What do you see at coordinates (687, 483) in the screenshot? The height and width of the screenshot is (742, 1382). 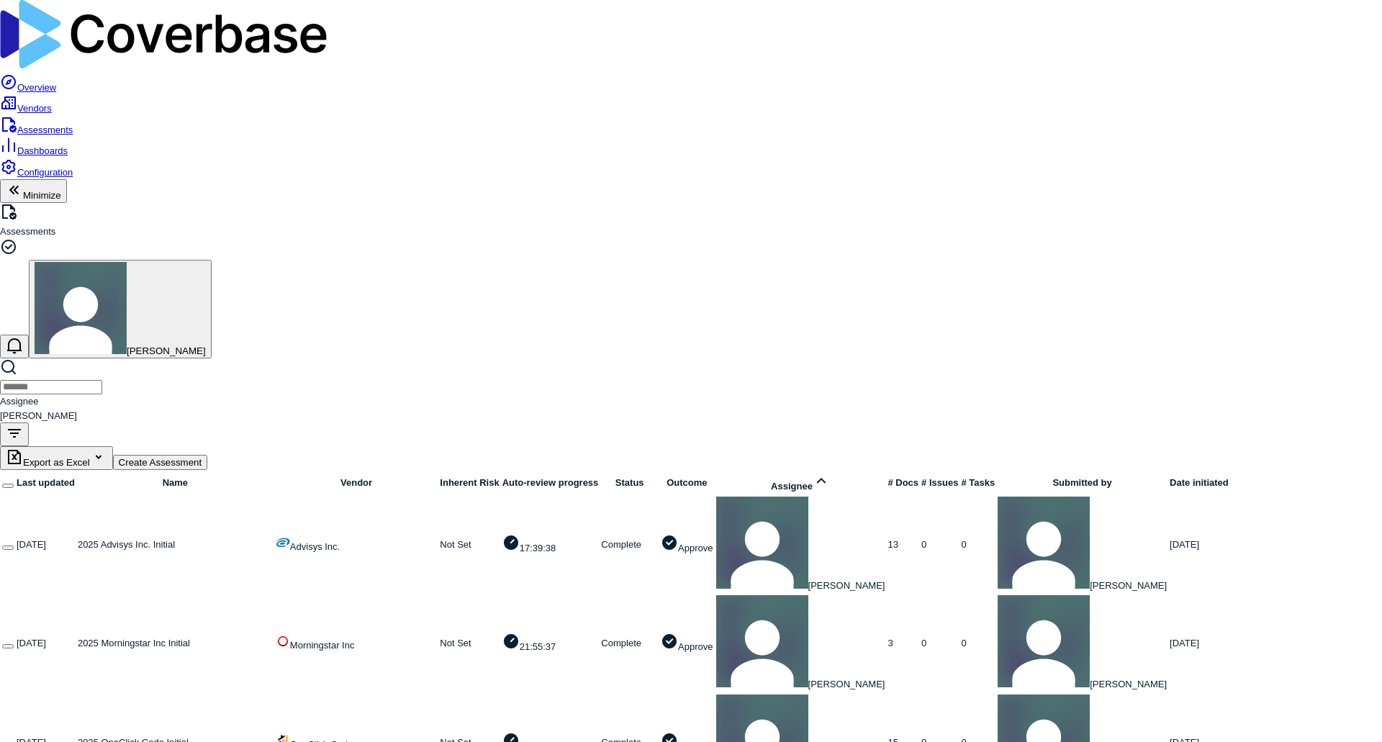 I see `div: Outcome` at bounding box center [687, 483].